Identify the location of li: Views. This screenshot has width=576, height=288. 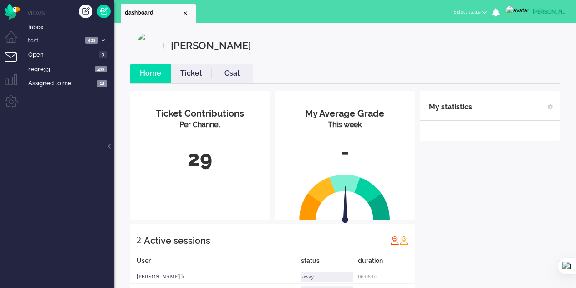
(71, 13).